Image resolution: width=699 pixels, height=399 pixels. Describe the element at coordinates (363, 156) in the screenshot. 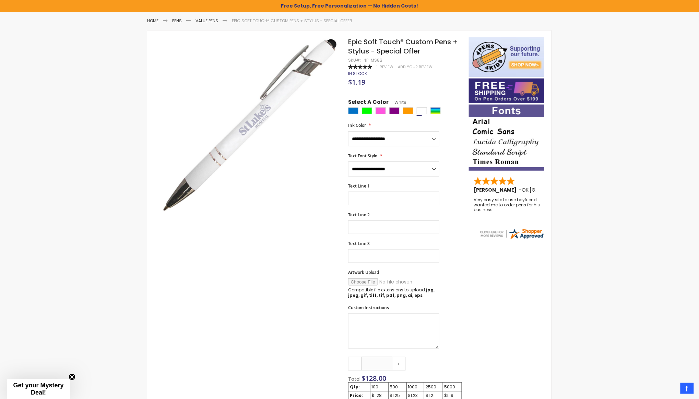

I see `span: Text Font Style` at that location.